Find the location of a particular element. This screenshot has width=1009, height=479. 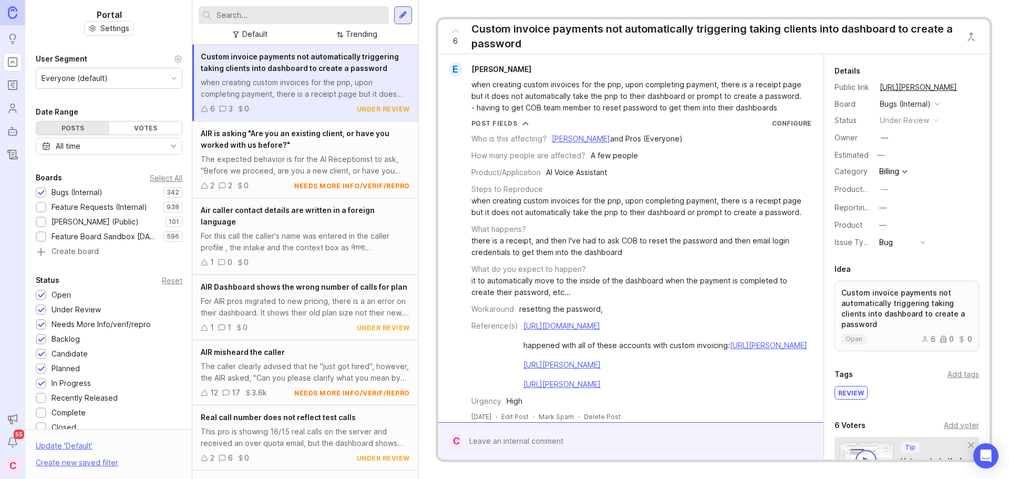

div: The caller clearly advised that he "just got hired", however, the AIR asked, "Can you please clar... is located at coordinates (305, 372).